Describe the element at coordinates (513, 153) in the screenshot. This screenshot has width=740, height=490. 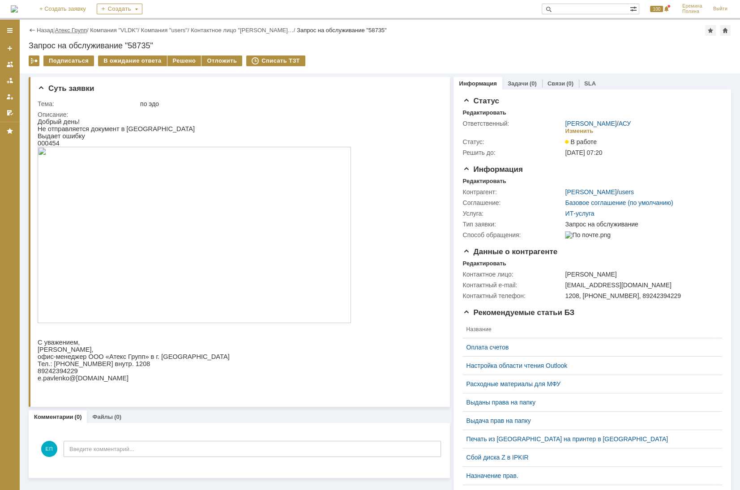
I see `div: Решить до:` at that location.